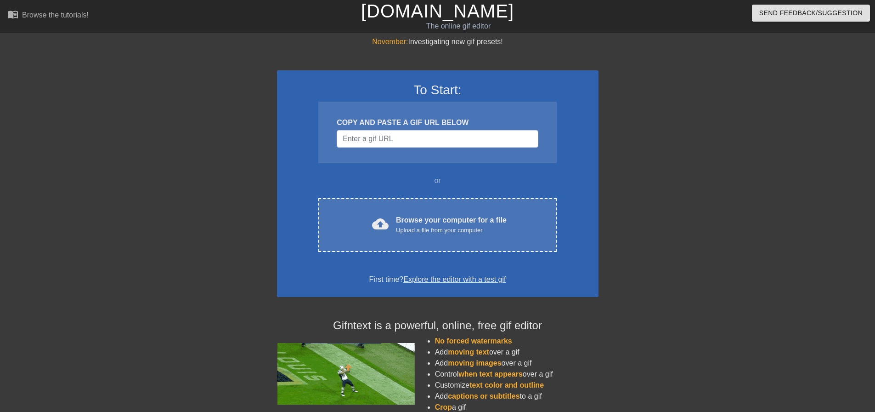 The width and height of the screenshot is (875, 412). What do you see at coordinates (437, 123) in the screenshot?
I see `div: COPY AND PASTE A GIF URL BELOW` at bounding box center [437, 123].